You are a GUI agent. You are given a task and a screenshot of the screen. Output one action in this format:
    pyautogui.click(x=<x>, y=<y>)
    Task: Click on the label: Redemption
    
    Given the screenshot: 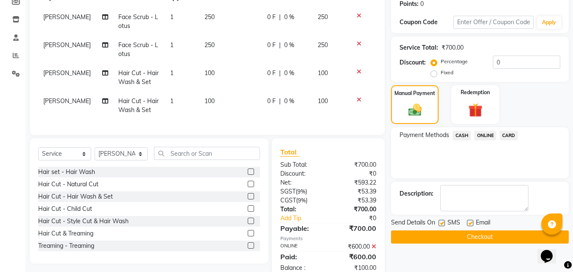 What is the action you would take?
    pyautogui.click(x=475, y=93)
    